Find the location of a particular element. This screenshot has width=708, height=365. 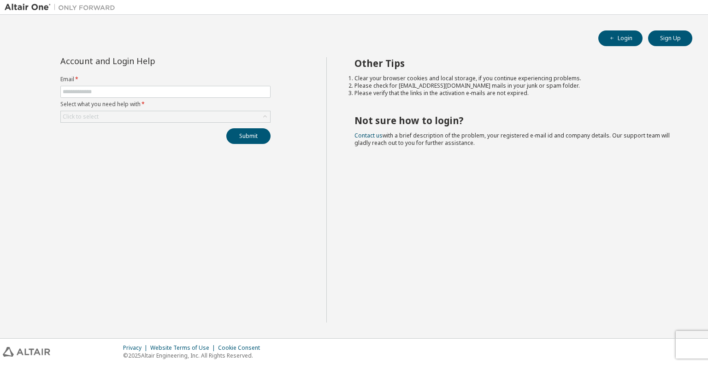

div: Account and Login Help is located at coordinates (144, 61).